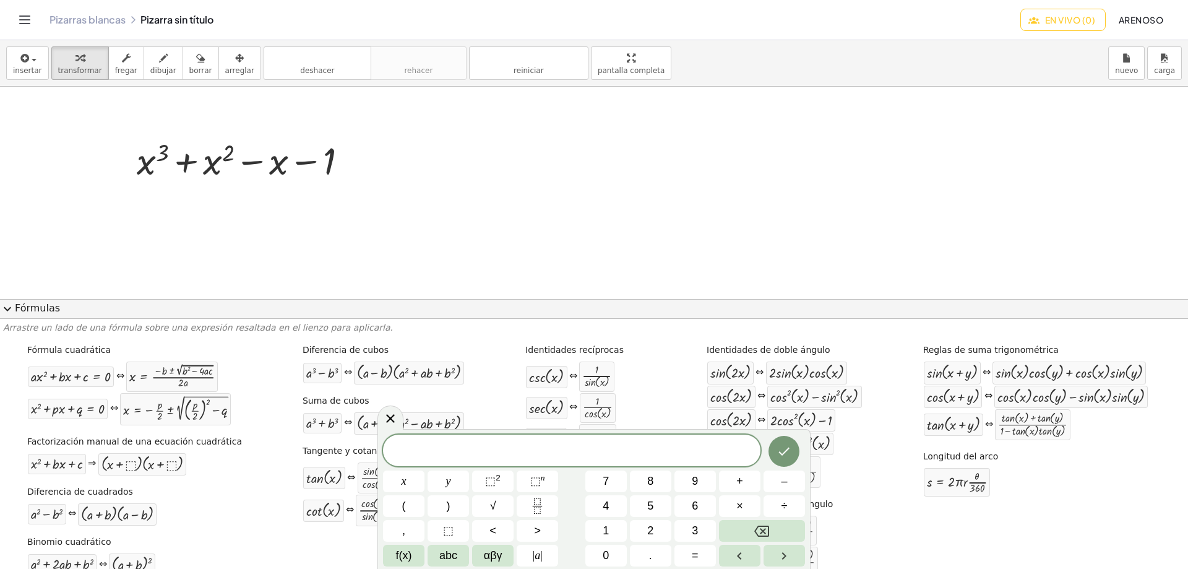 This screenshot has height=569, width=1188. Describe the element at coordinates (448, 555) in the screenshot. I see `button: Alphabet` at that location.